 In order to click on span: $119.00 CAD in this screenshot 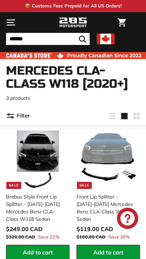, I will do `click(95, 229)`.